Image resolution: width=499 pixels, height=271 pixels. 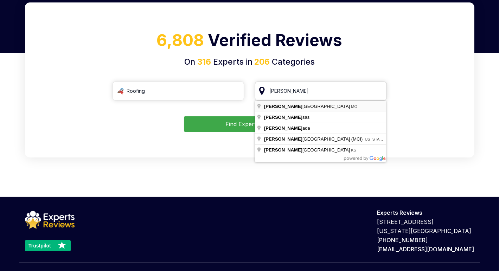 What do you see at coordinates (40, 246) in the screenshot?
I see `text: Trustpilot` at bounding box center [40, 246].